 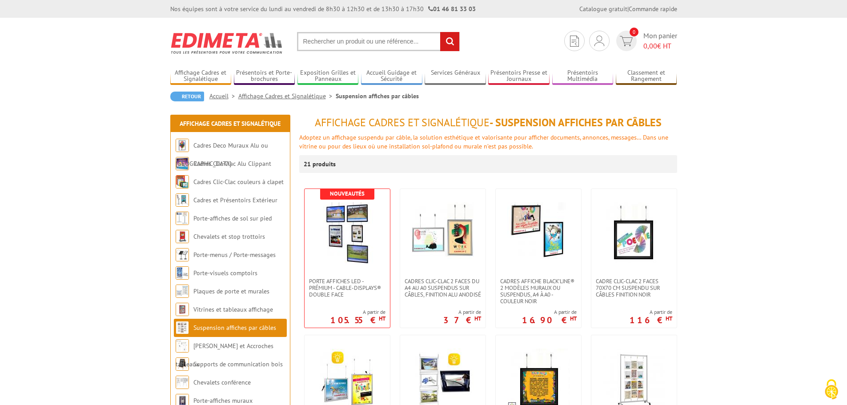 What do you see at coordinates (455, 76) in the screenshot?
I see `a: Services Généraux` at bounding box center [455, 76].